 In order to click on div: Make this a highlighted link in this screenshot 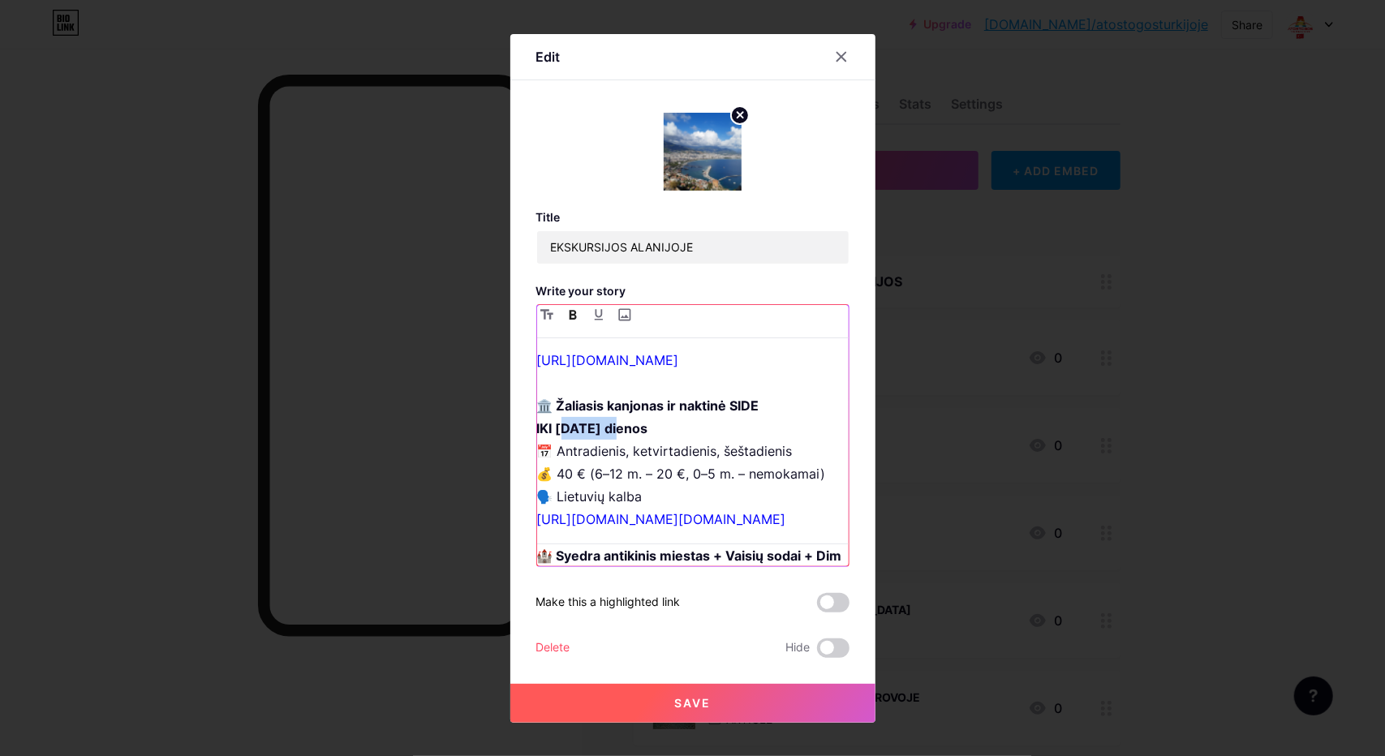, I will do `click(608, 603)`.